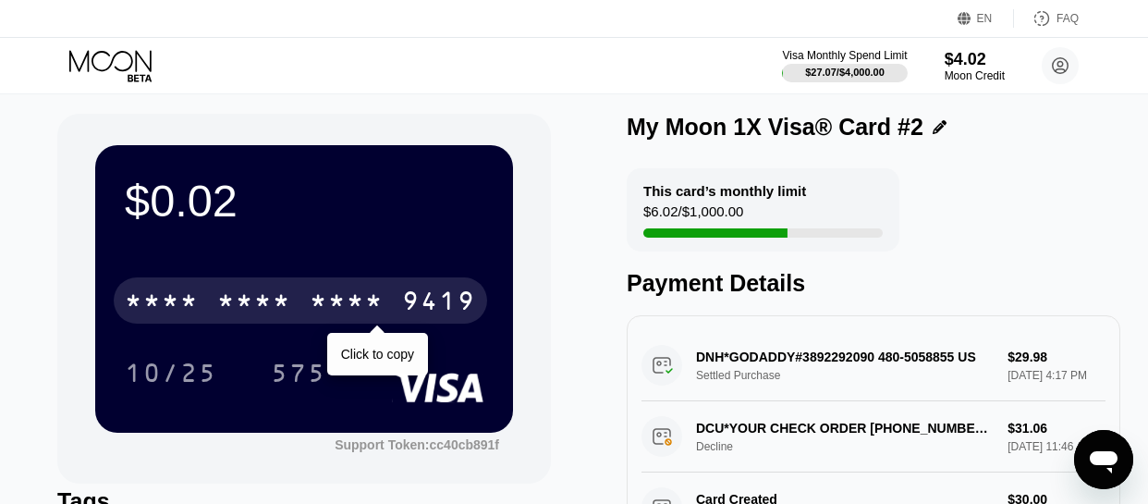 This screenshot has height=504, width=1148. I want to click on div: Support Token: cc40cb891f, so click(417, 445).